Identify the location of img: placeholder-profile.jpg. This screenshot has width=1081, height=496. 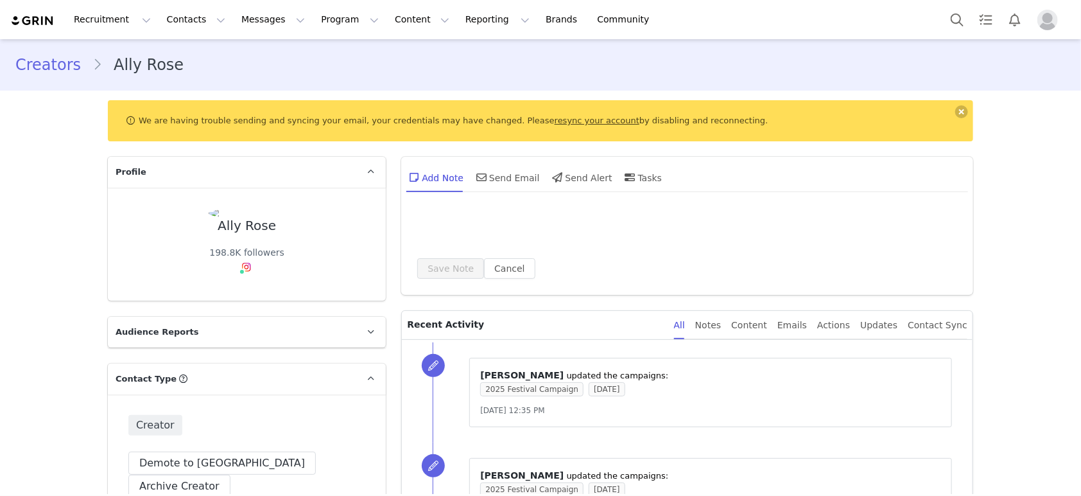
(1048, 20).